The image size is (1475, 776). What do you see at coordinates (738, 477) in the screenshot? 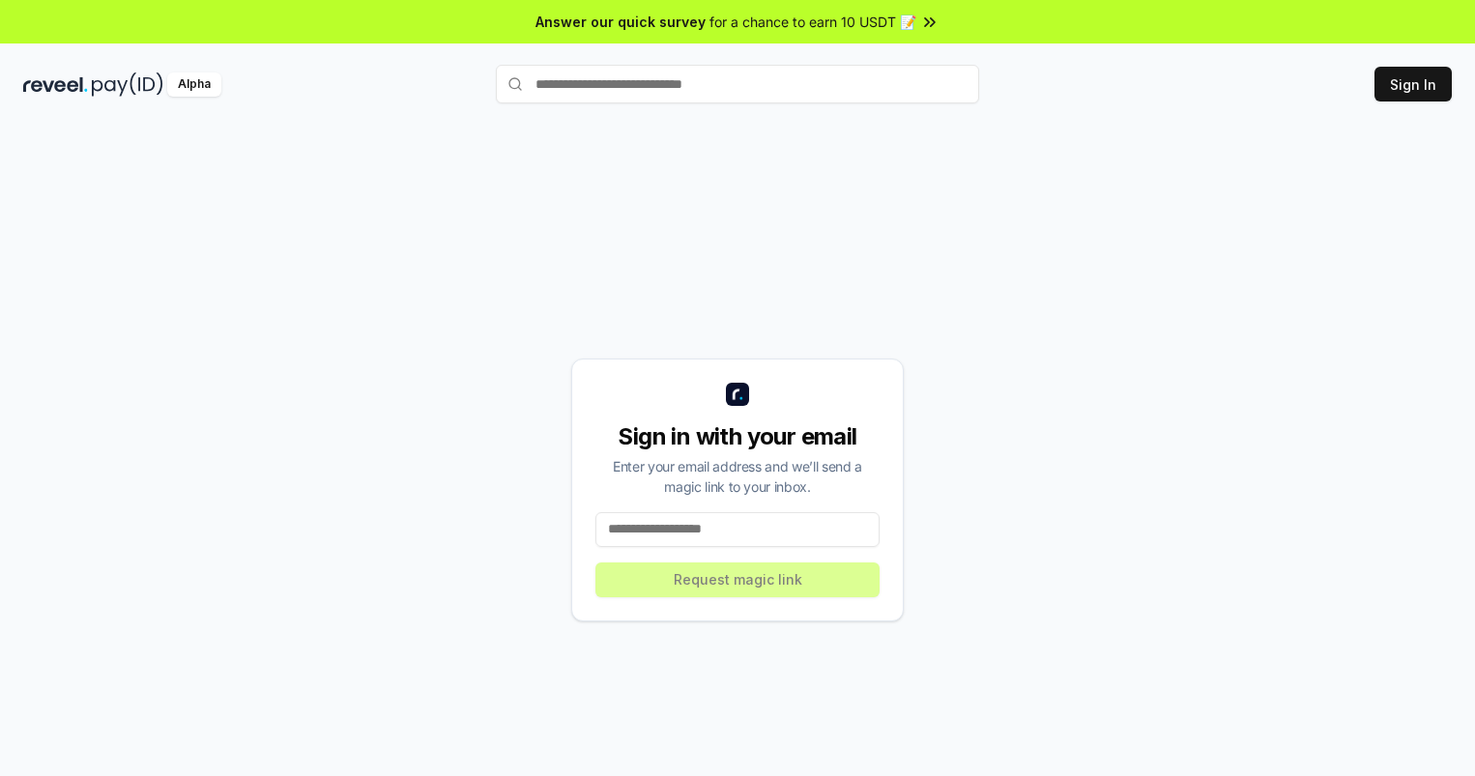
I see `div: Enter your email address and we’ll send a magic link to your inbox.` at bounding box center [738, 477].